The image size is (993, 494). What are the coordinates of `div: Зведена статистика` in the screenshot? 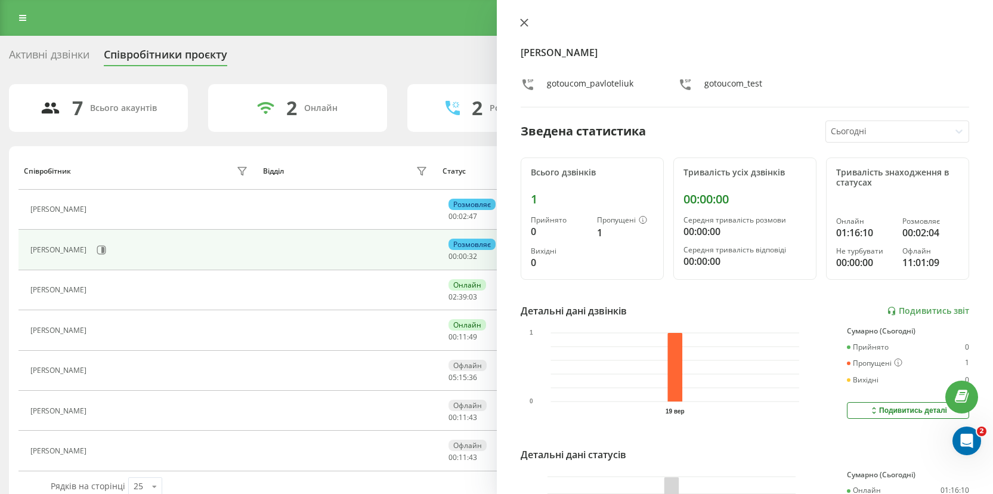 It's located at (583, 131).